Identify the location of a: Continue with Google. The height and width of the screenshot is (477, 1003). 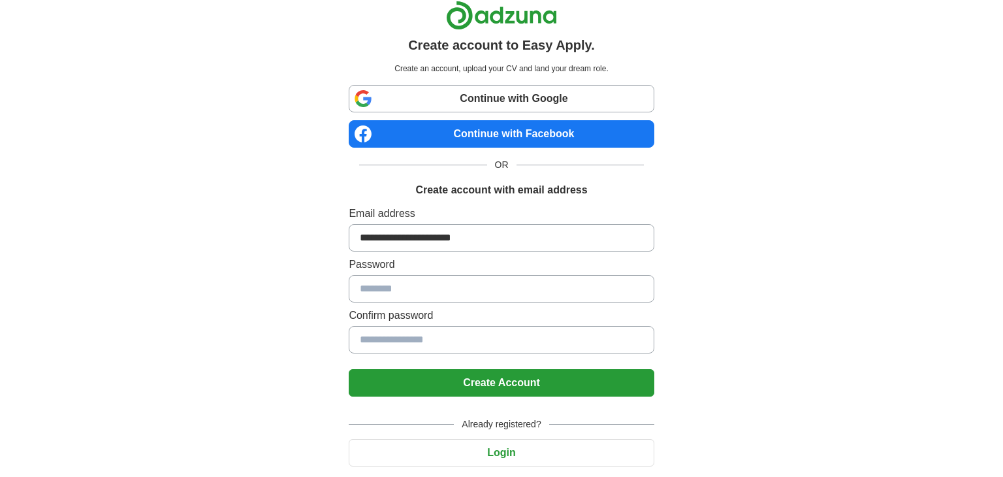
(501, 99).